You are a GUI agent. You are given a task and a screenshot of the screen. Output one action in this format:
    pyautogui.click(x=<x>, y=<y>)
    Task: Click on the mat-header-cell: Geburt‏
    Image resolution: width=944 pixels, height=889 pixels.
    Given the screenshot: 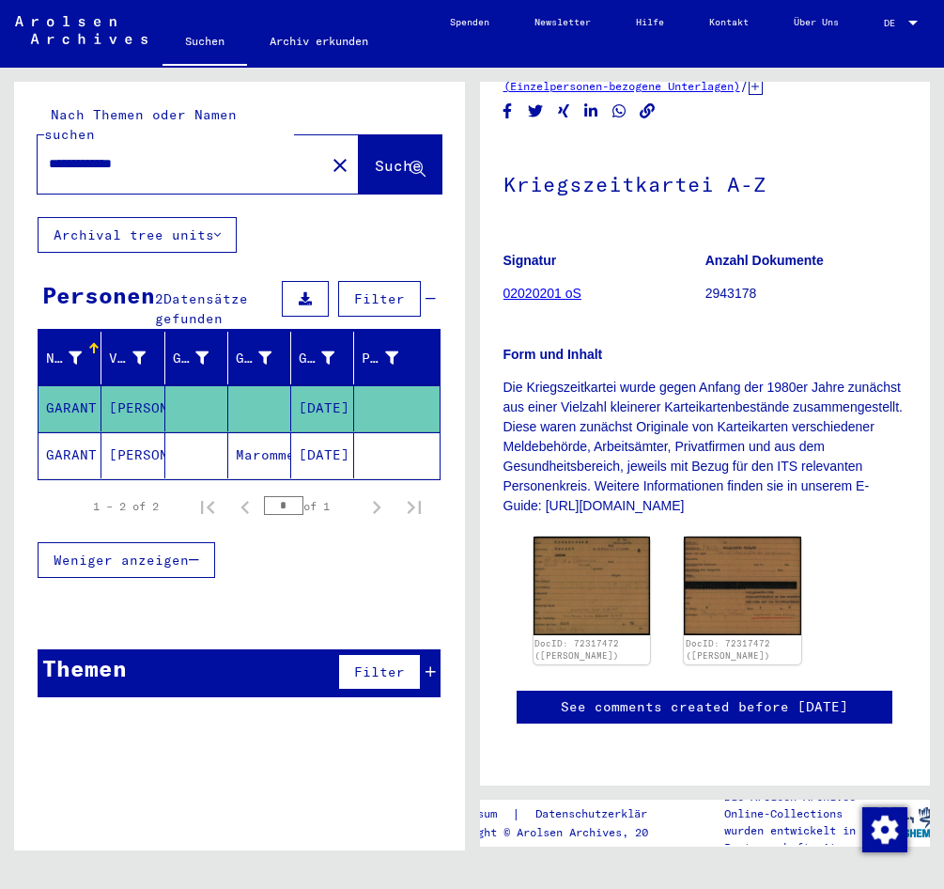 What is the action you would take?
    pyautogui.click(x=259, y=358)
    